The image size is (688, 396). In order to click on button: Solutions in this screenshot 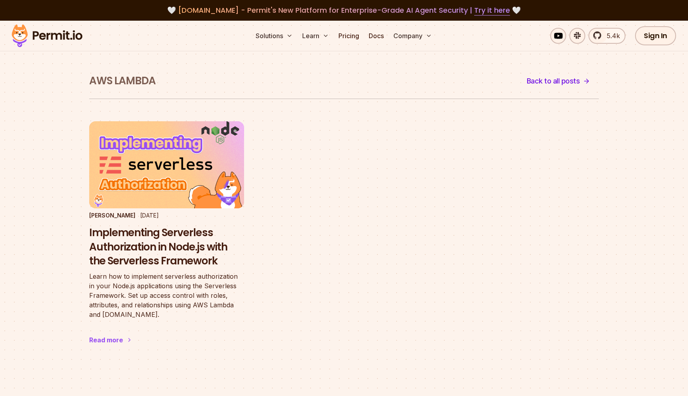, I will do `click(274, 36)`.